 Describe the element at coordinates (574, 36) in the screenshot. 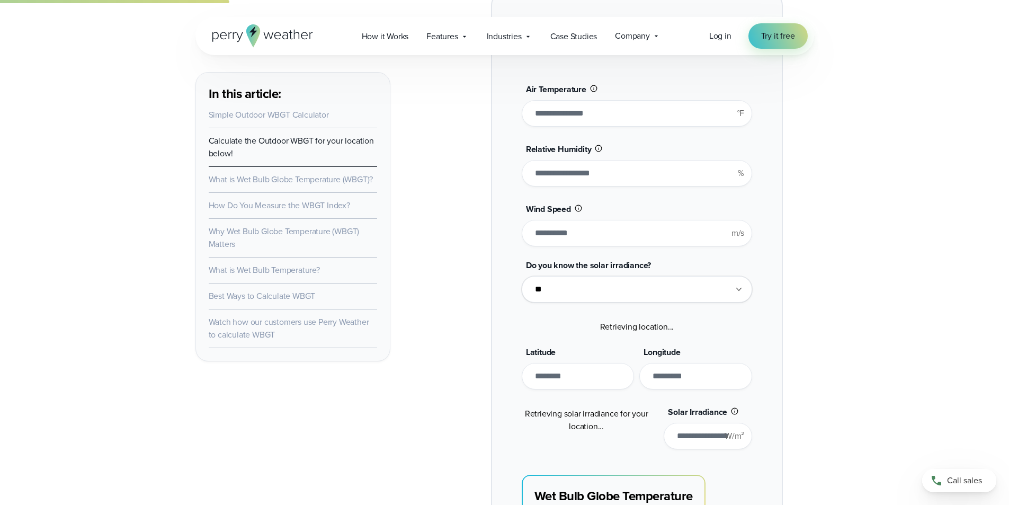

I see `a: Case Studies` at that location.